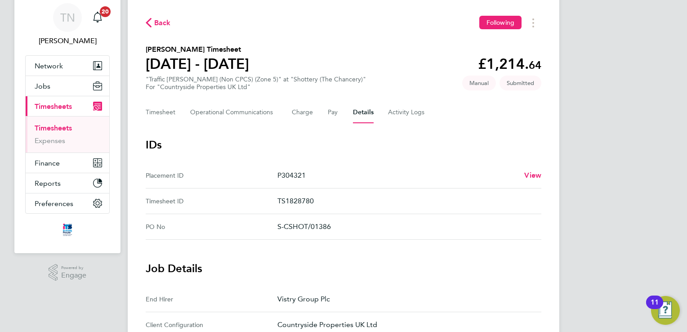 The width and height of the screenshot is (687, 332). I want to click on div: End Hirer, so click(211, 299).